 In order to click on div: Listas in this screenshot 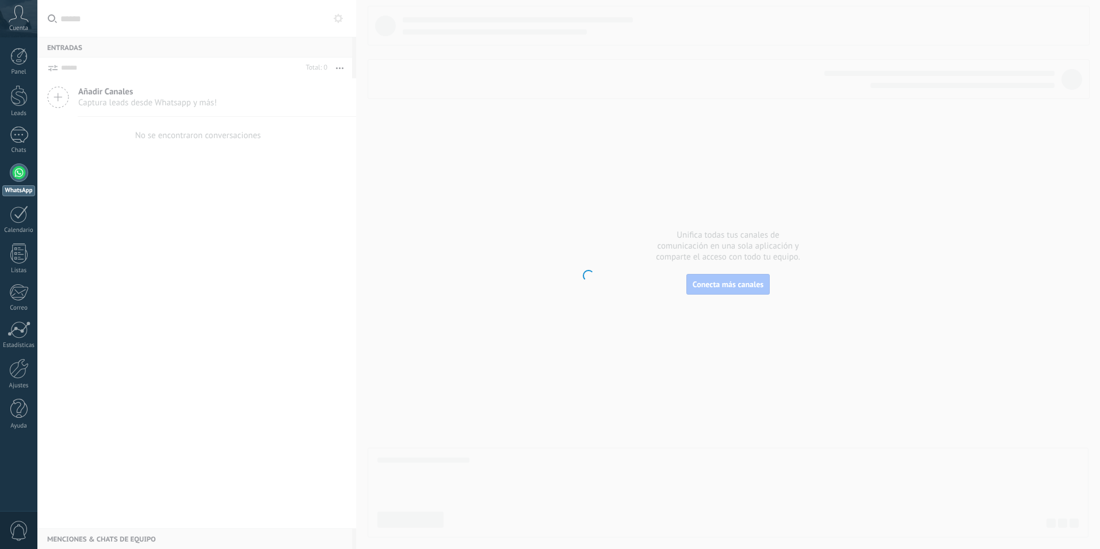, I will do `click(19, 271)`.